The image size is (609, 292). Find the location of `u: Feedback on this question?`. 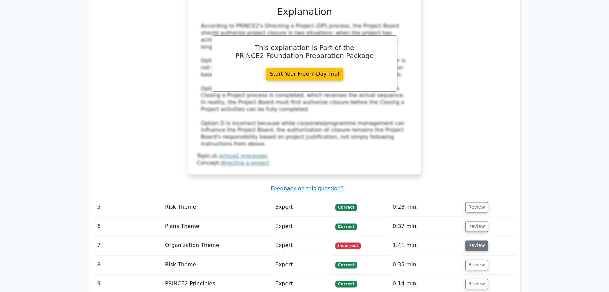

u: Feedback on this question? is located at coordinates (307, 189).